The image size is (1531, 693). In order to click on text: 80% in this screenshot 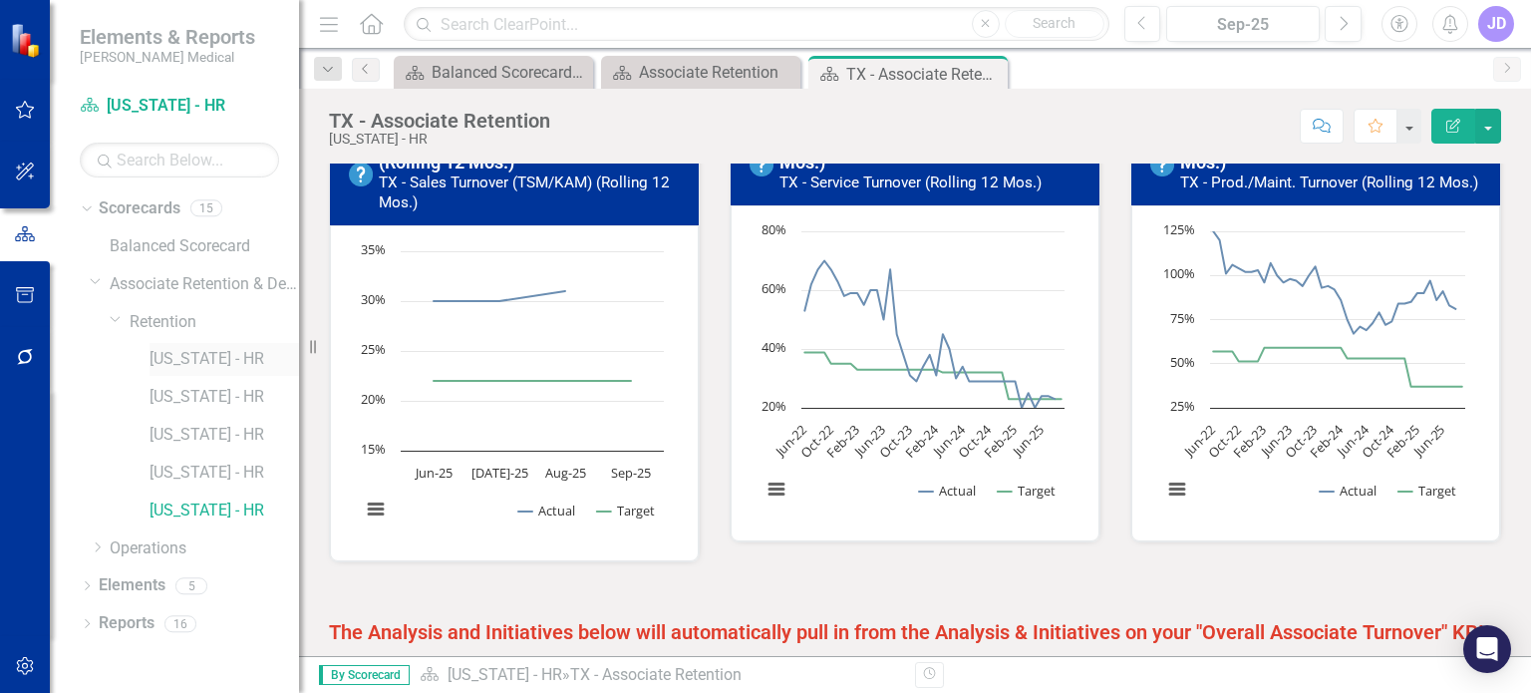, I will do `click(774, 229)`.